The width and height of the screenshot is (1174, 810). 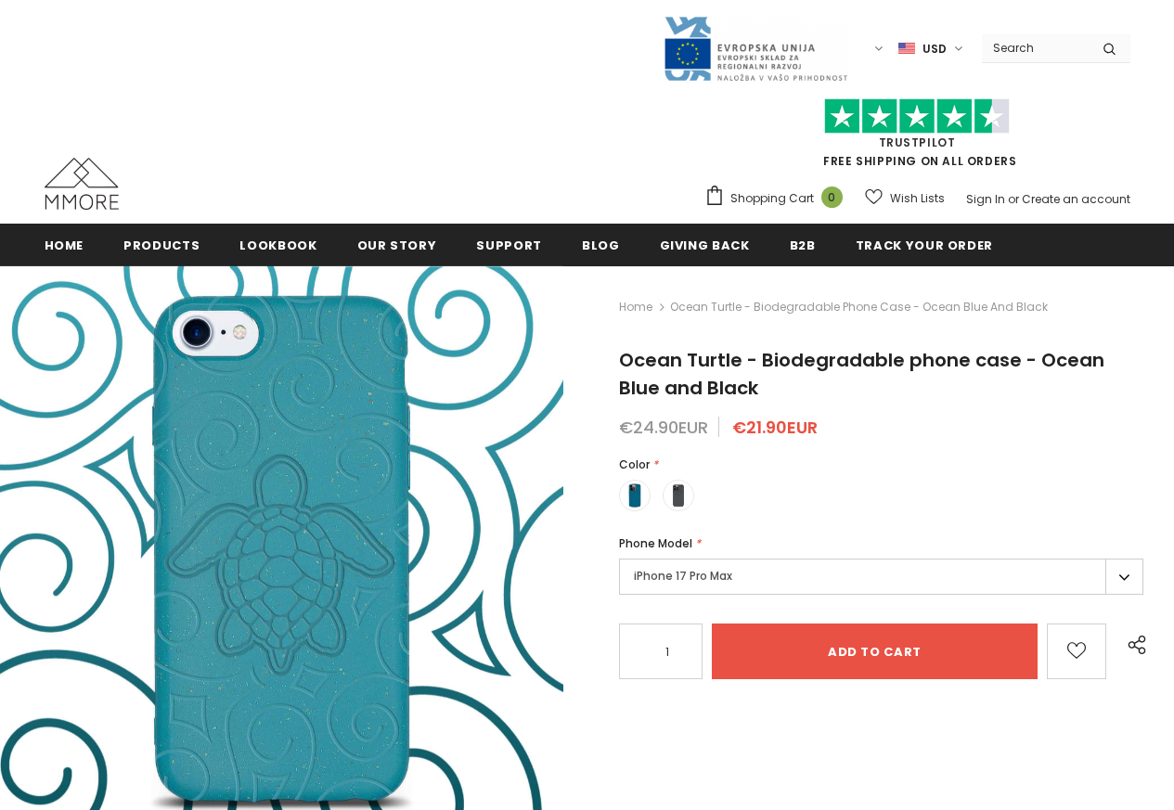 What do you see at coordinates (917, 137) in the screenshot?
I see `span: FREE SHIPPING ON ALL ORDERS` at bounding box center [917, 137].